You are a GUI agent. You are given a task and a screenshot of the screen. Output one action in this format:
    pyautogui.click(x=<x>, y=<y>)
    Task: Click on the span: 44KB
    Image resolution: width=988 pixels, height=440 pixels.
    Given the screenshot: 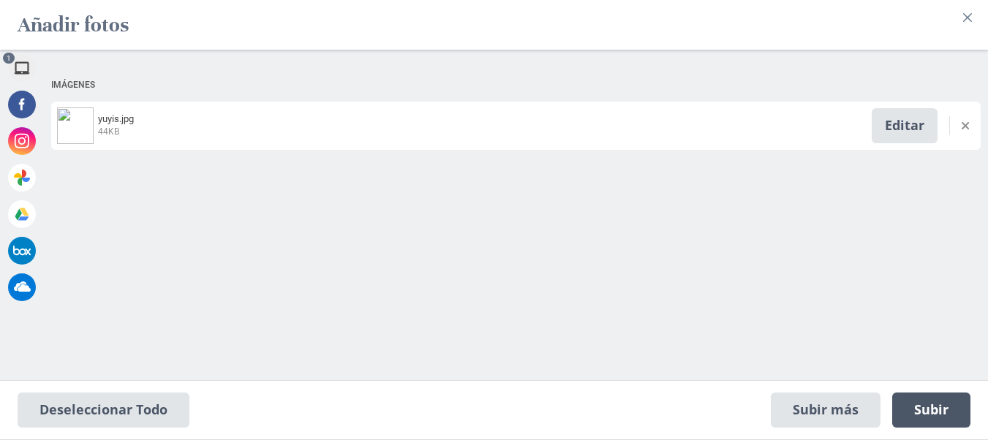 What is the action you would take?
    pyautogui.click(x=108, y=132)
    